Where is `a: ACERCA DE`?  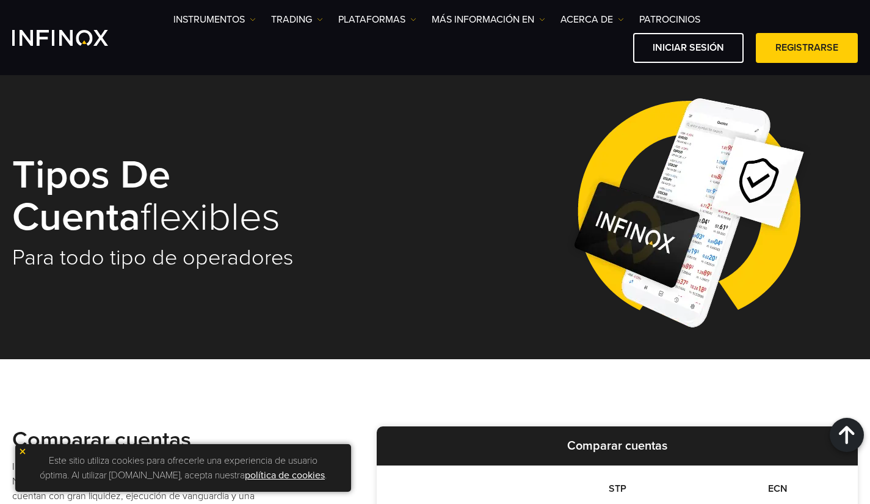
a: ACERCA DE is located at coordinates (592, 20).